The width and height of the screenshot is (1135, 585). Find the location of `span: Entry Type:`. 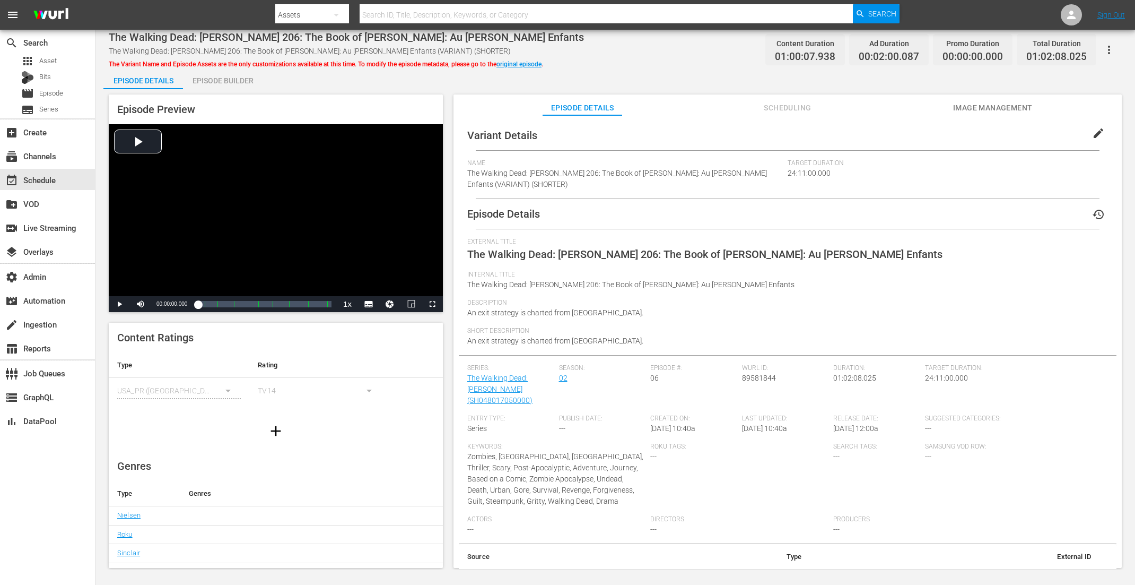

span: Entry Type: is located at coordinates (510, 418).